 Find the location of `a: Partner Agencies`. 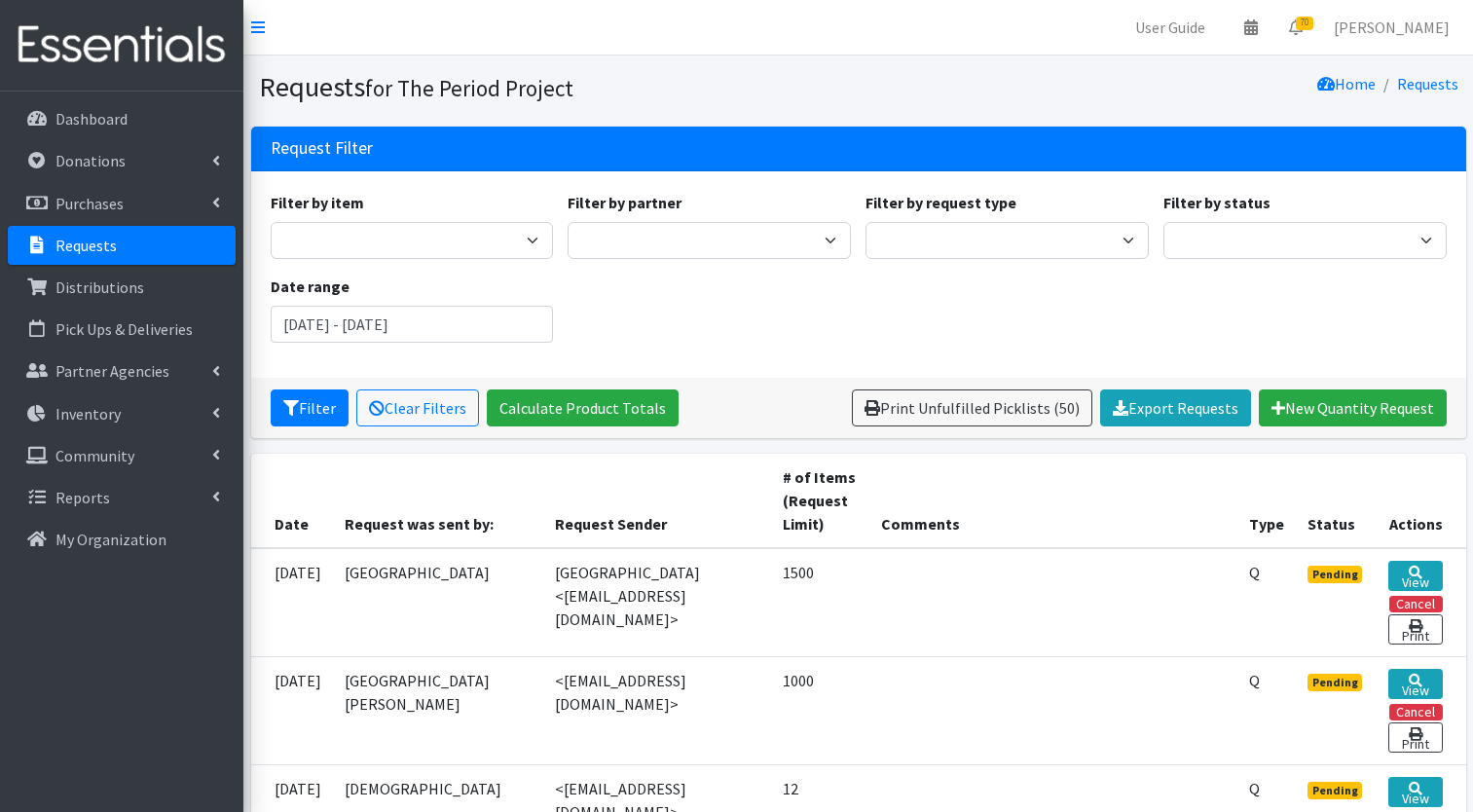

a: Partner Agencies is located at coordinates (122, 371).